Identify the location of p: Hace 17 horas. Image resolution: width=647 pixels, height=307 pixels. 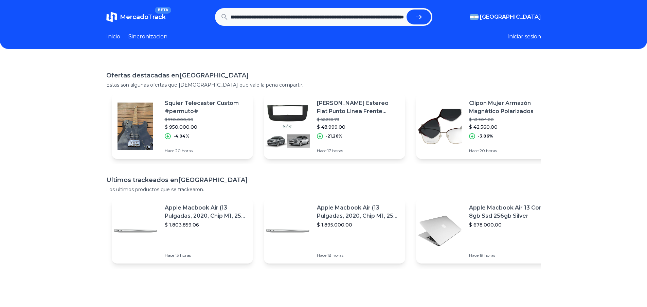
(358, 151).